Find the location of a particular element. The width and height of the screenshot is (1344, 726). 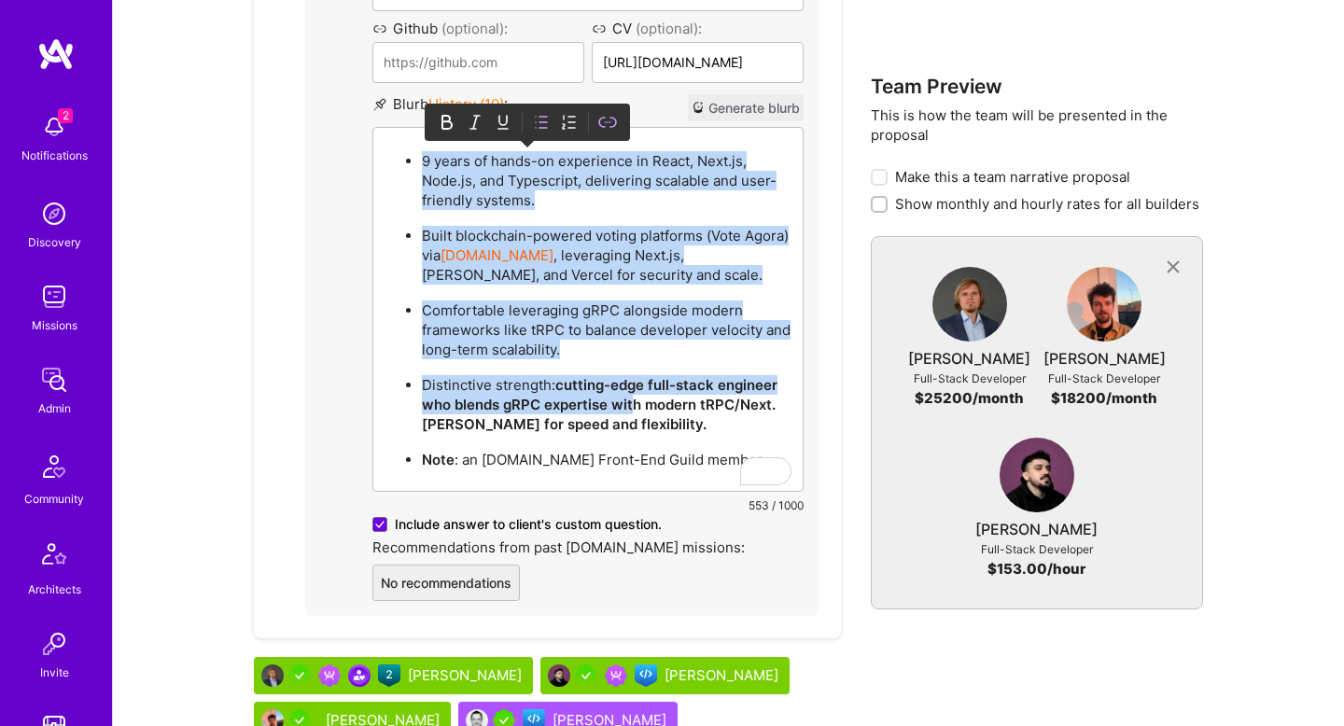

div: Community is located at coordinates (54, 498).